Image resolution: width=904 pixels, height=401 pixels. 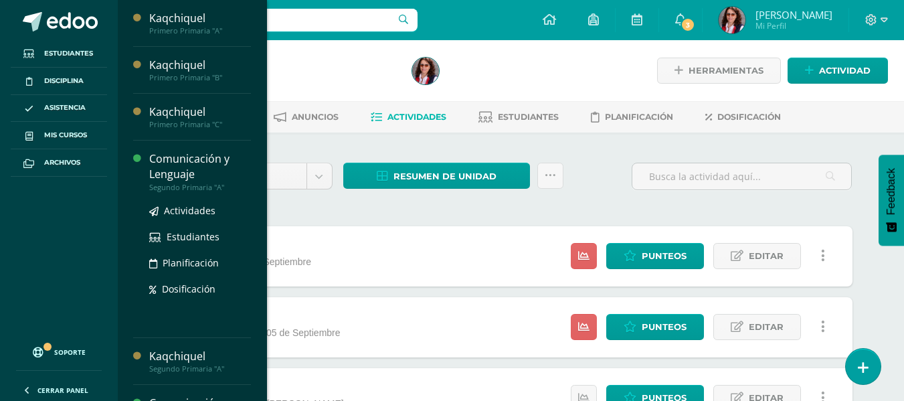 What do you see at coordinates (282, 80) in the screenshot?
I see `div: Segundo Primaria 'A'` at bounding box center [282, 80].